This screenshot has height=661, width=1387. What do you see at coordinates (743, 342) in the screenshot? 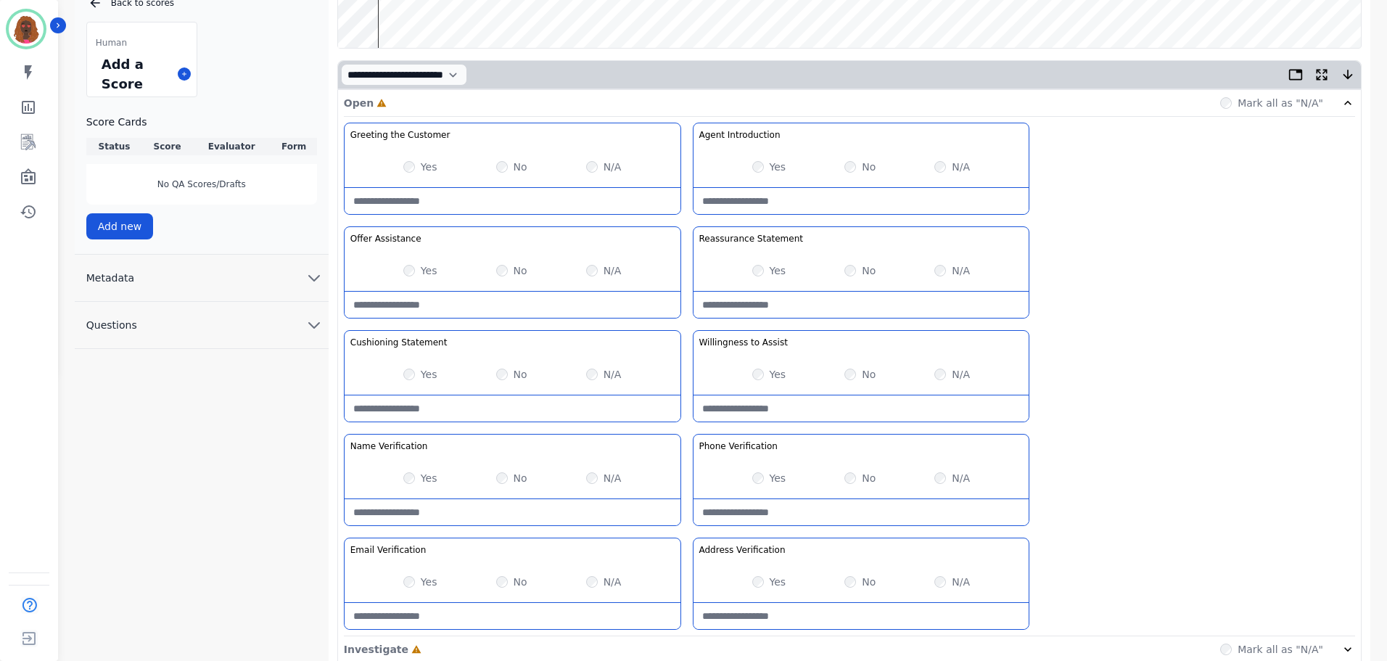
I see `h3: Willingness to Assist` at bounding box center [743, 342].